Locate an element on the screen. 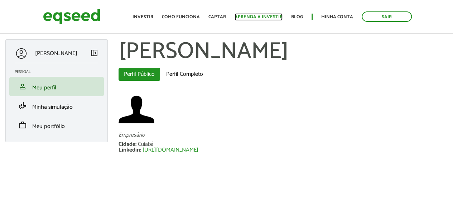 The height and width of the screenshot is (197, 453). a: Blog is located at coordinates (297, 17).